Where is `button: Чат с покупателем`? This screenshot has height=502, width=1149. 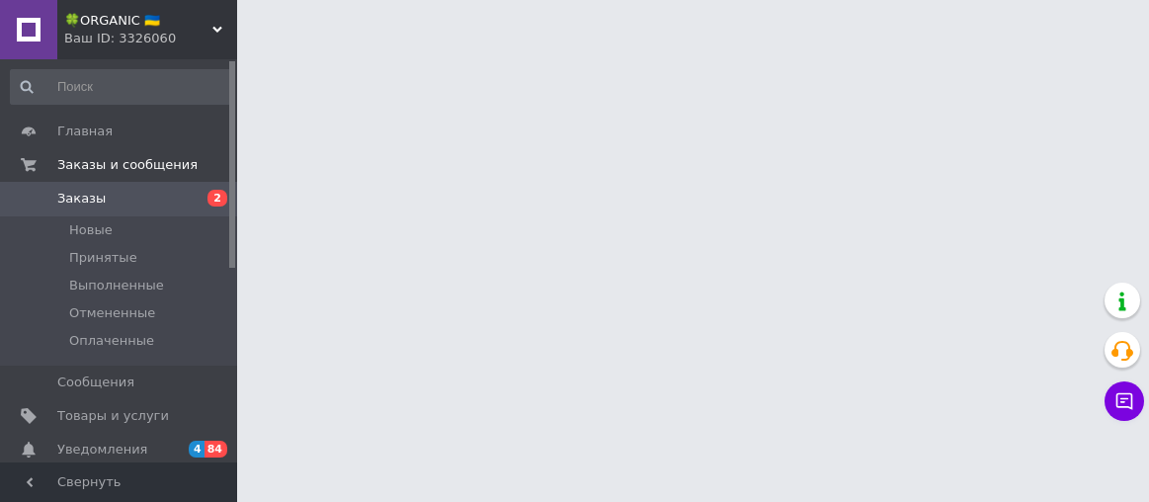 button: Чат с покупателем is located at coordinates (1124, 401).